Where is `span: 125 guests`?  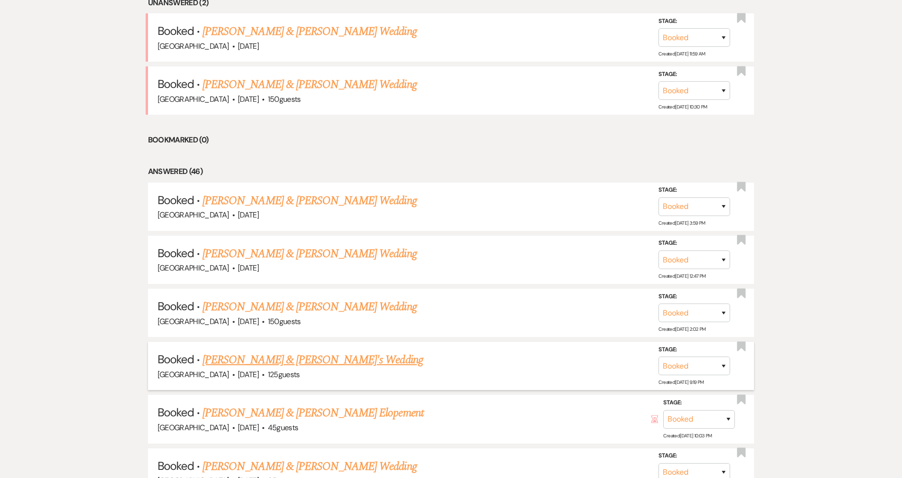 span: 125 guests is located at coordinates (284, 374).